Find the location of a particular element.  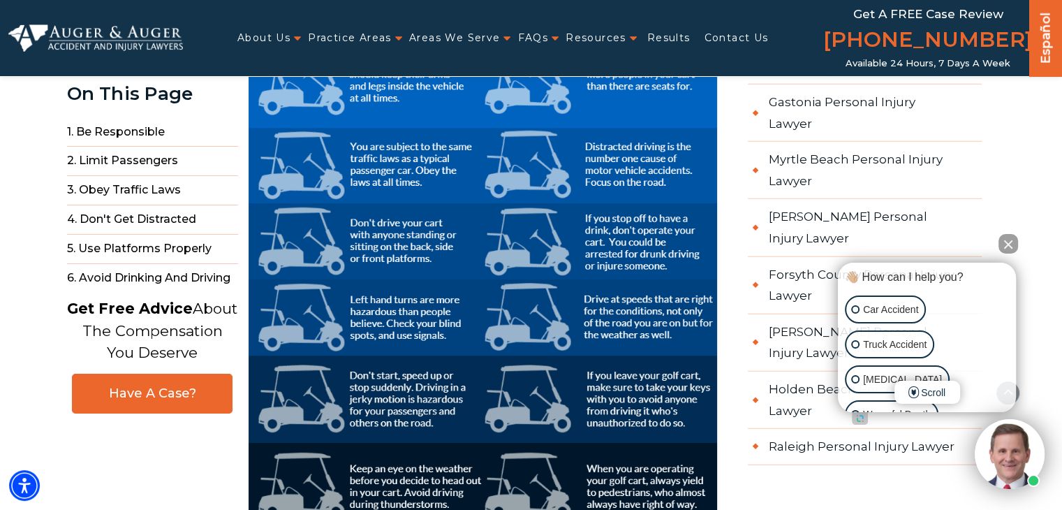

a: Results is located at coordinates (669, 38).